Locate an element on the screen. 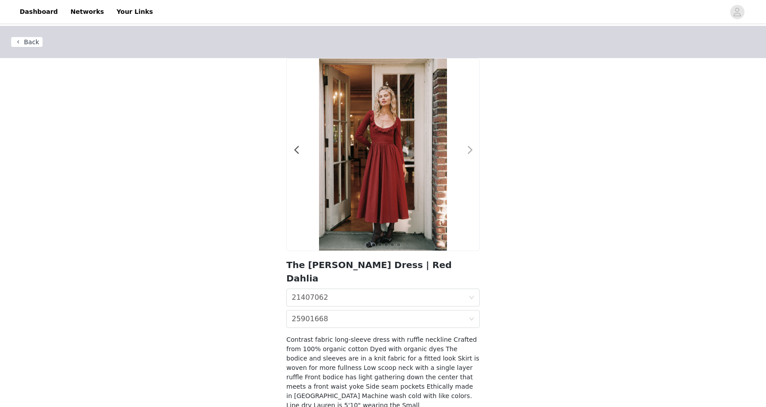 Image resolution: width=766 pixels, height=407 pixels. button: 1 is located at coordinates (367, 245).